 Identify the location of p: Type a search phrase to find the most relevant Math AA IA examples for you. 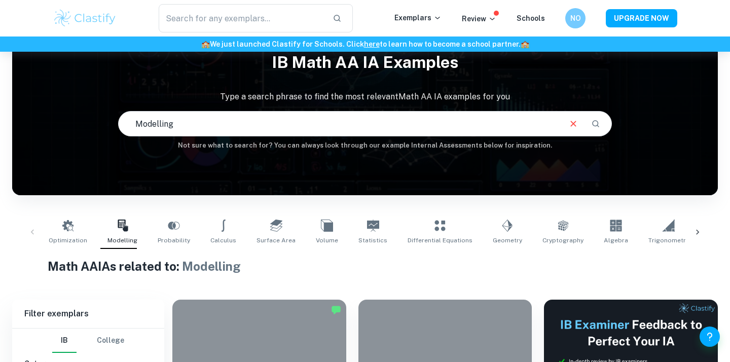
(365, 97).